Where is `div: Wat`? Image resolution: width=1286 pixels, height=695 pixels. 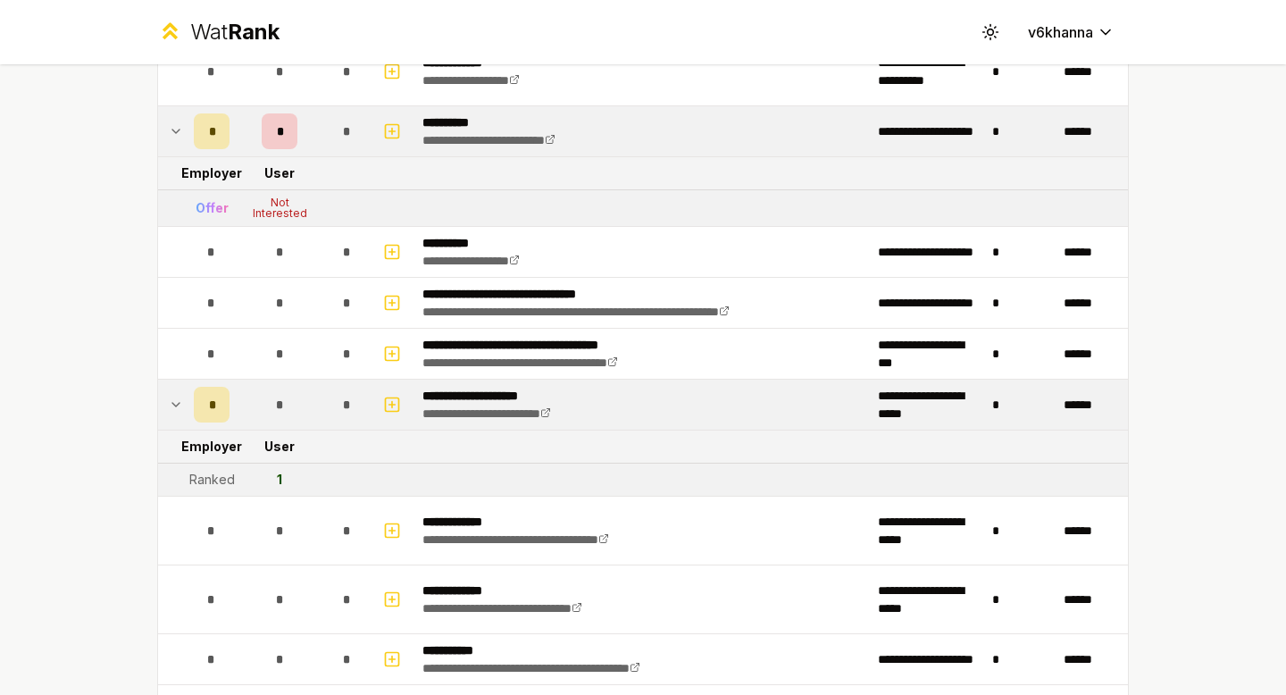
div: Wat is located at coordinates (235, 32).